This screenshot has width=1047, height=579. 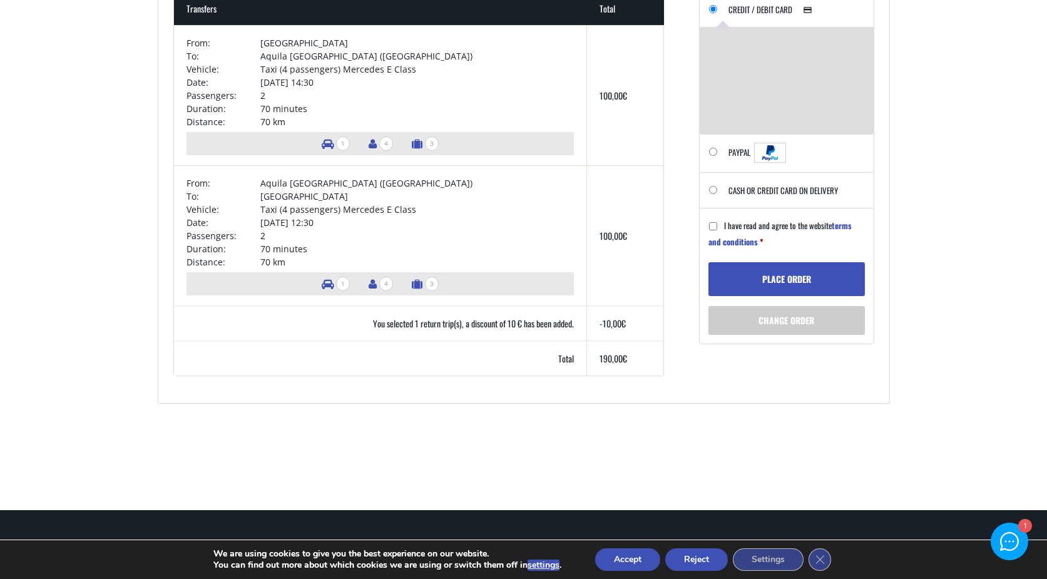 I want to click on button: settings, so click(x=543, y=565).